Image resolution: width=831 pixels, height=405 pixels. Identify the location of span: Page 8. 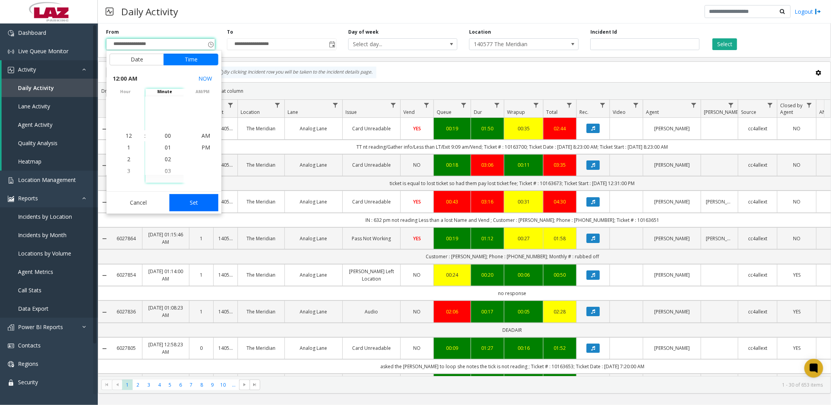
(201, 384).